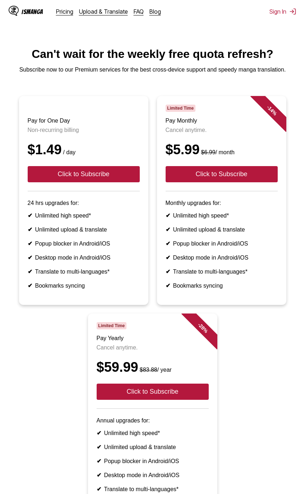 The image size is (305, 494). What do you see at coordinates (14, 11) in the screenshot?
I see `img: IsManga Logo` at bounding box center [14, 11].